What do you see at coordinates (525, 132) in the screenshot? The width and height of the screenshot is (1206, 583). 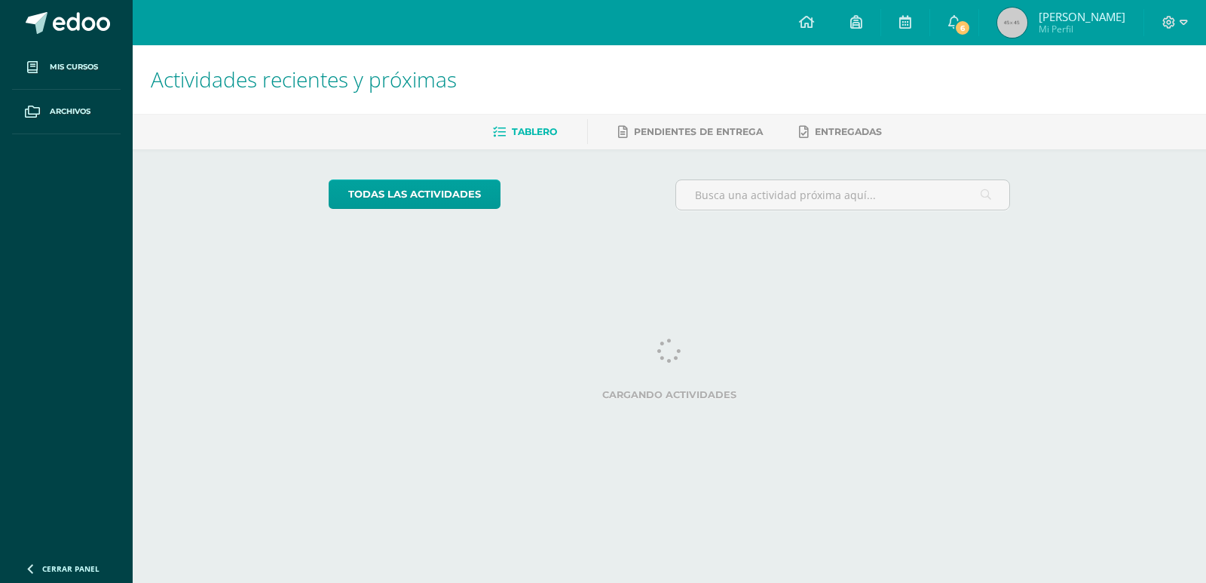 I see `a: Tablero` at bounding box center [525, 132].